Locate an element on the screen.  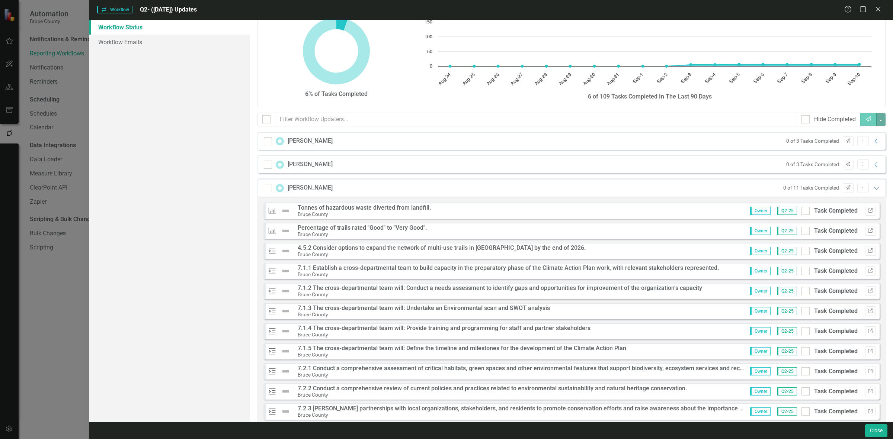
svg: Interactive chart is located at coordinates (648, 55).